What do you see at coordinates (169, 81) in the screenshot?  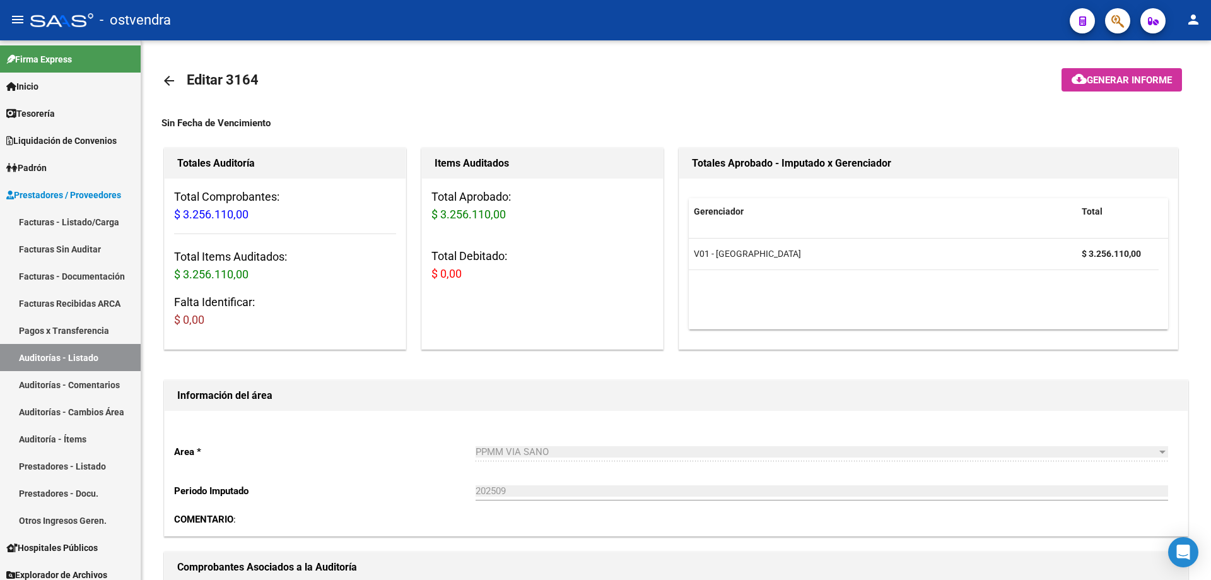 I see `mat-icon: arrow_back` at bounding box center [169, 81].